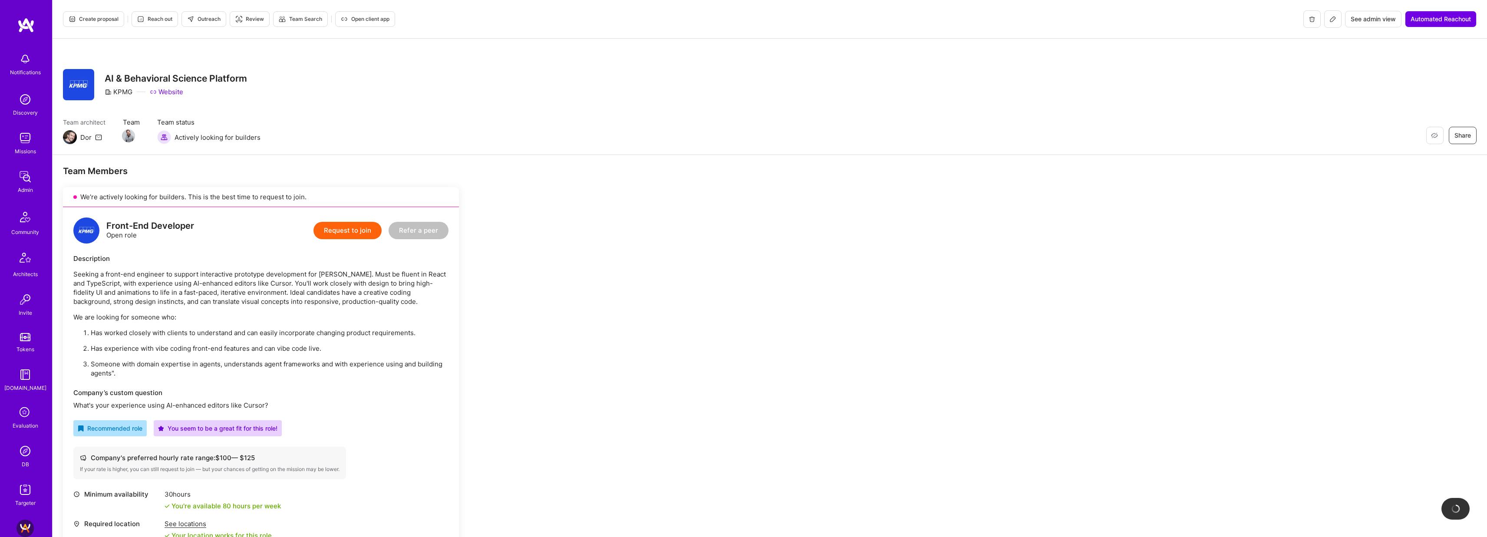 The image size is (1487, 537). What do you see at coordinates (270, 368) in the screenshot?
I see `p: Someone with domain expertise in agents, understands agent frameworks and with experience using a...` at bounding box center [270, 368].